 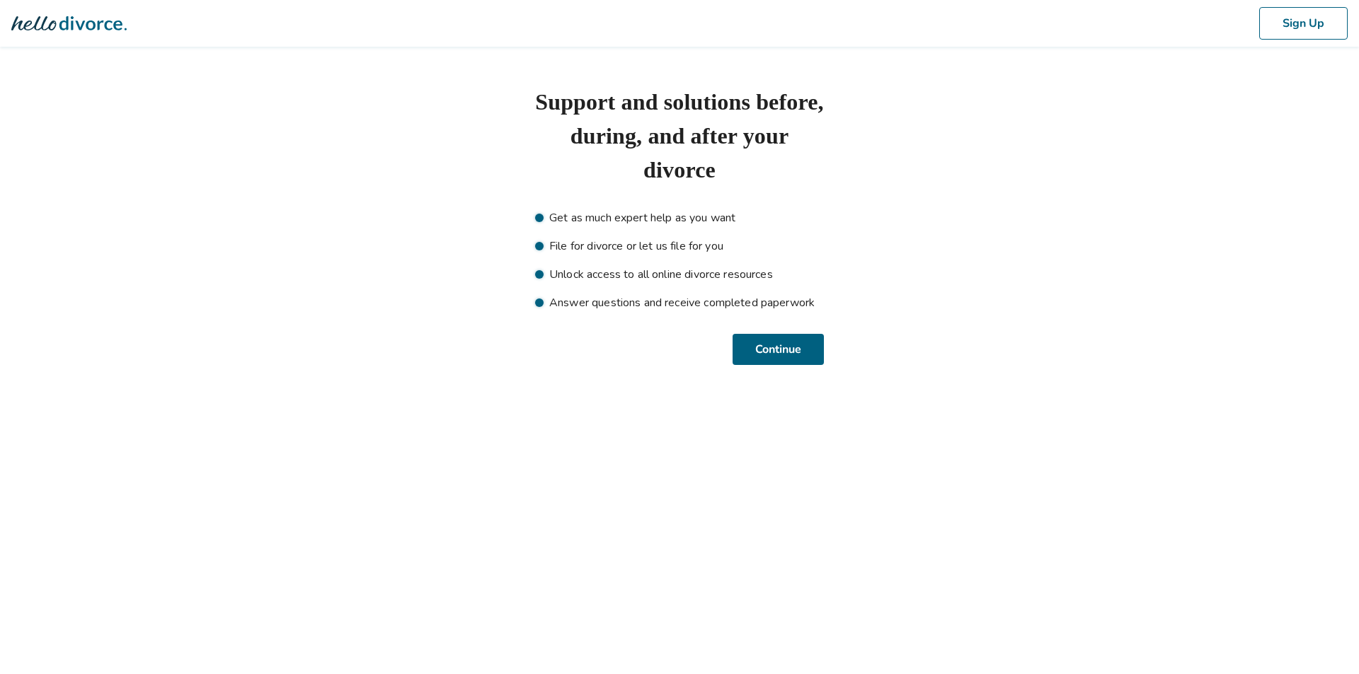 What do you see at coordinates (679, 136) in the screenshot?
I see `h1: Support and solutions before, during, and after your divorce` at bounding box center [679, 136].